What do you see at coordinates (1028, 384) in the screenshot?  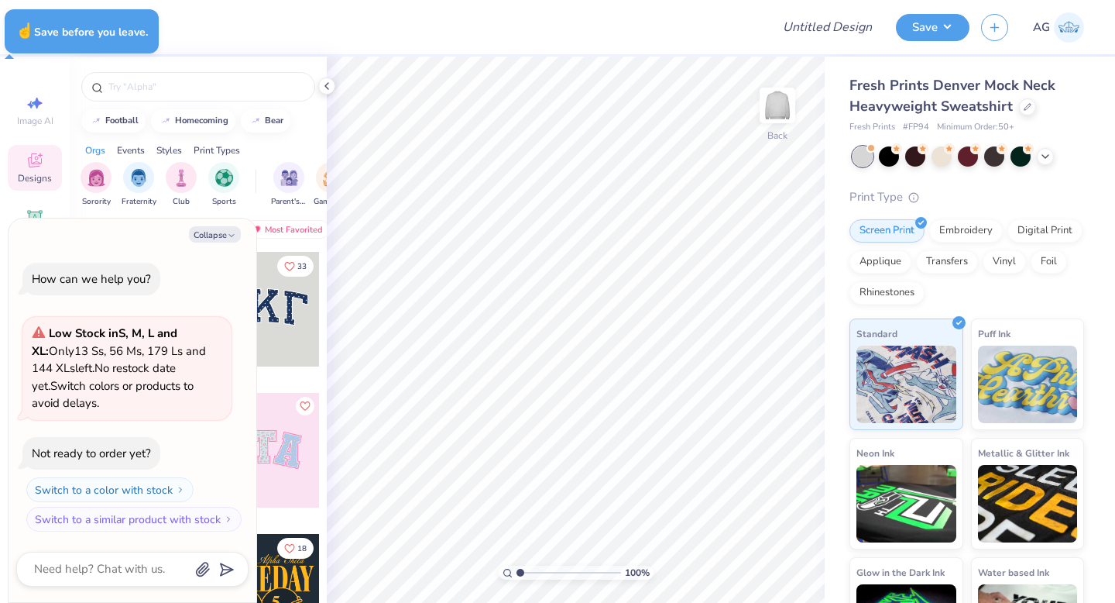 I see `img: Puff Ink` at bounding box center [1028, 384].